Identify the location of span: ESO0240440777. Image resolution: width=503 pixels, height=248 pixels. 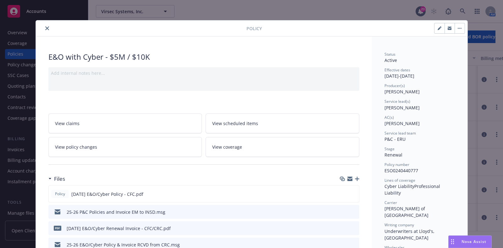
(401, 170).